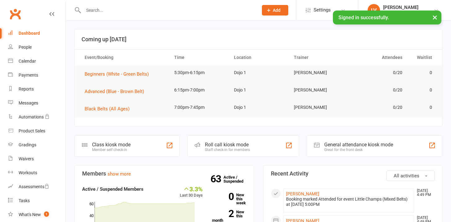 The image size is (451, 222). What do you see at coordinates (191, 192) in the screenshot?
I see `div: Last 30 Days` at bounding box center [191, 192].